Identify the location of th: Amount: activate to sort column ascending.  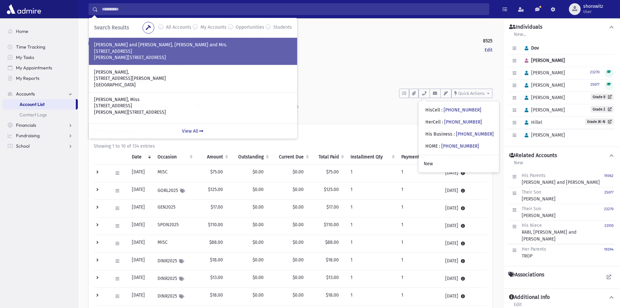
(213, 157).